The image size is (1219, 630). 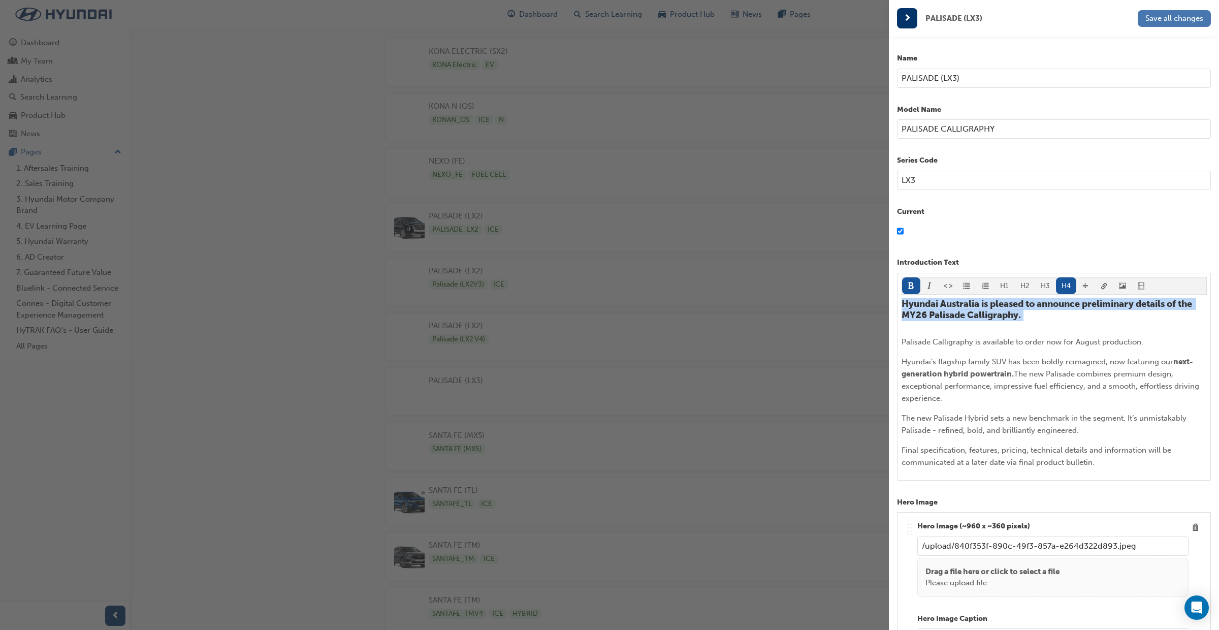 What do you see at coordinates (1054, 58) in the screenshot?
I see `p: Name` at bounding box center [1054, 58].